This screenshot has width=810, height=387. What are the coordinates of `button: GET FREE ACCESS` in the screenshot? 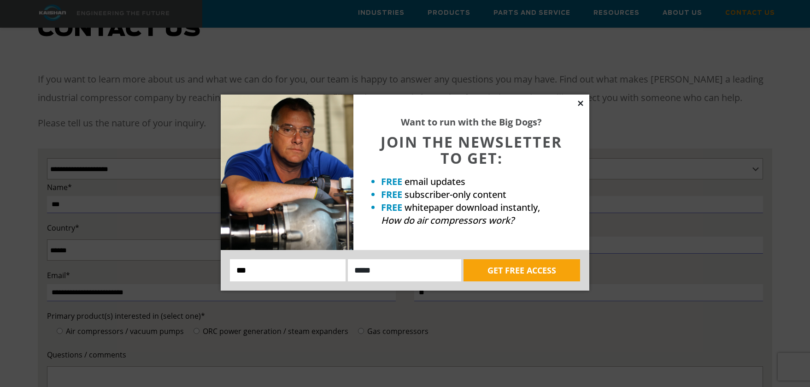 It's located at (522, 270).